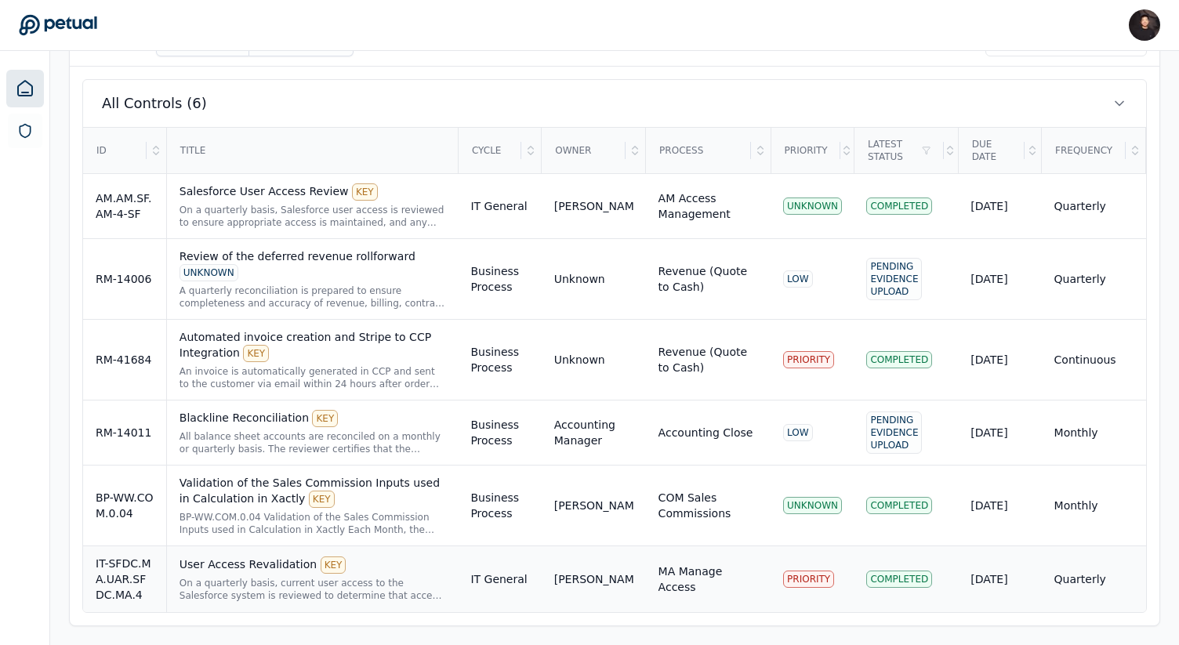  What do you see at coordinates (899, 150) in the screenshot?
I see `div: Latest Status` at bounding box center [899, 150].